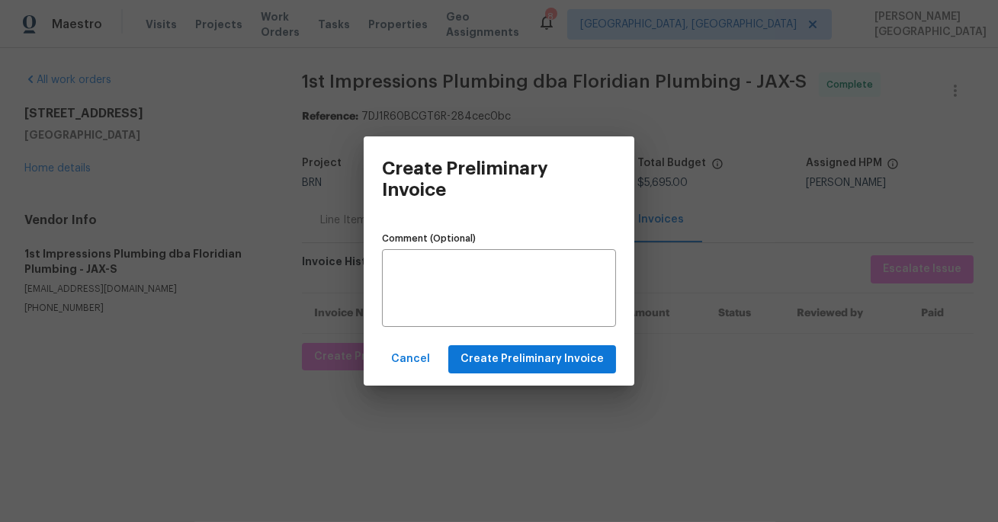 This screenshot has height=522, width=998. What do you see at coordinates (410, 359) in the screenshot?
I see `span: Cancel` at bounding box center [410, 359].